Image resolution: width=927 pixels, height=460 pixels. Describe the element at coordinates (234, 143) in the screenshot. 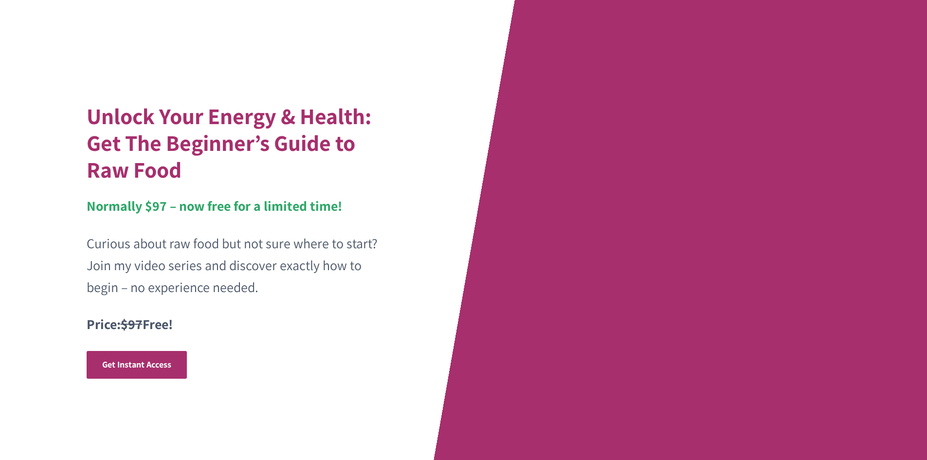

I see `h1: Unlock Your Energy & Health: Get The Beginner’s Guide to Raw Food` at that location.